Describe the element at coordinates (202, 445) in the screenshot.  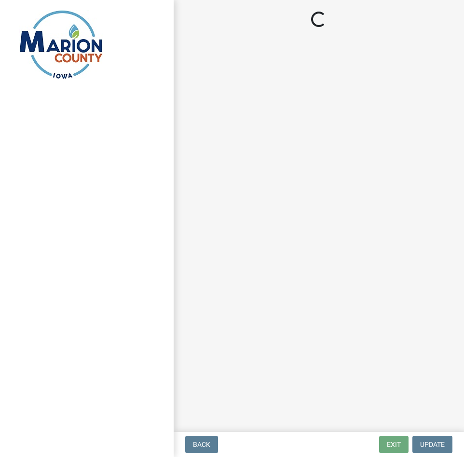
I see `span: Back` at that location.